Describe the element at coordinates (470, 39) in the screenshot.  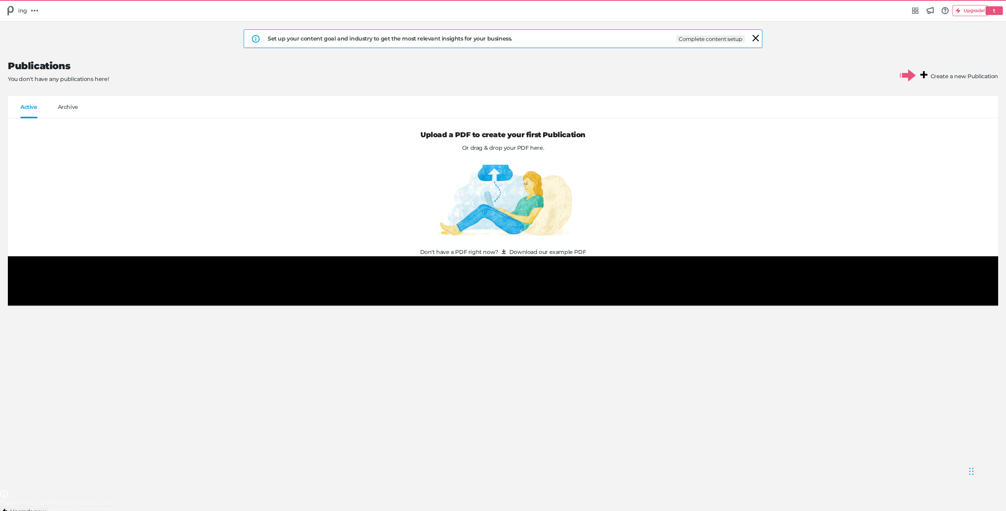
I see `div: Set up your content goal and industry to get the most relevant insights for your business.` at that location.